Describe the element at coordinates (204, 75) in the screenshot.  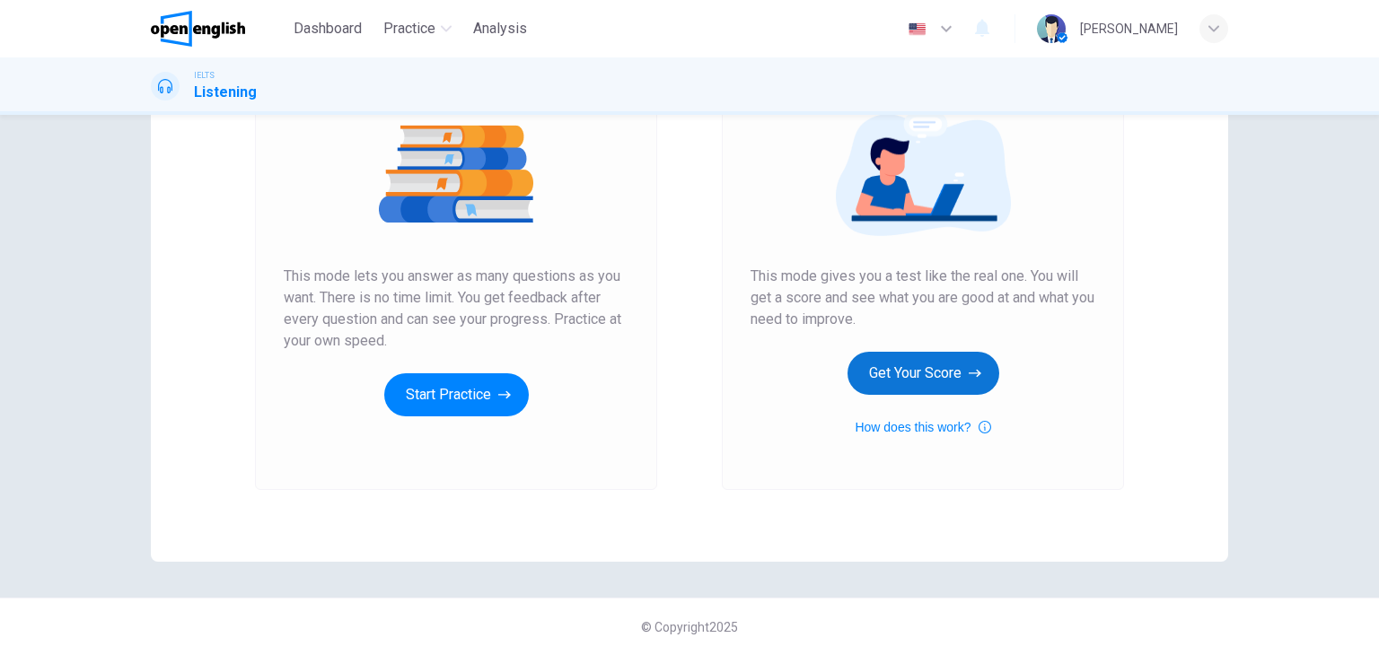
I see `span: IELTS` at that location.